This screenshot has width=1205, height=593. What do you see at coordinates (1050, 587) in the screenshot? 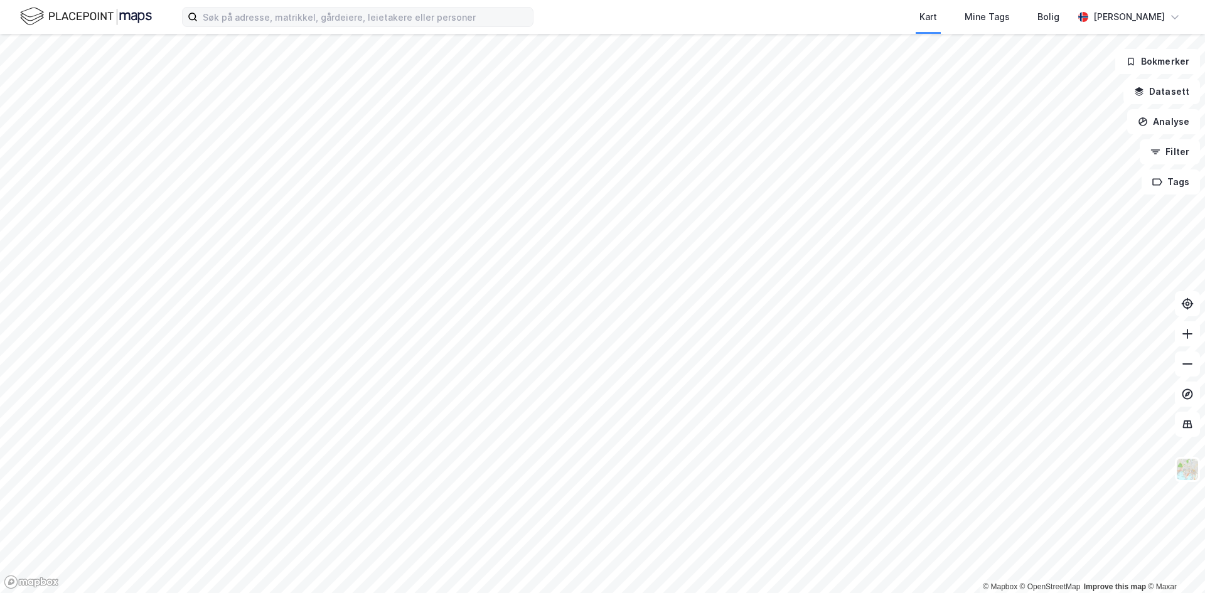
I see `a: OpenStreetMap` at bounding box center [1050, 587].